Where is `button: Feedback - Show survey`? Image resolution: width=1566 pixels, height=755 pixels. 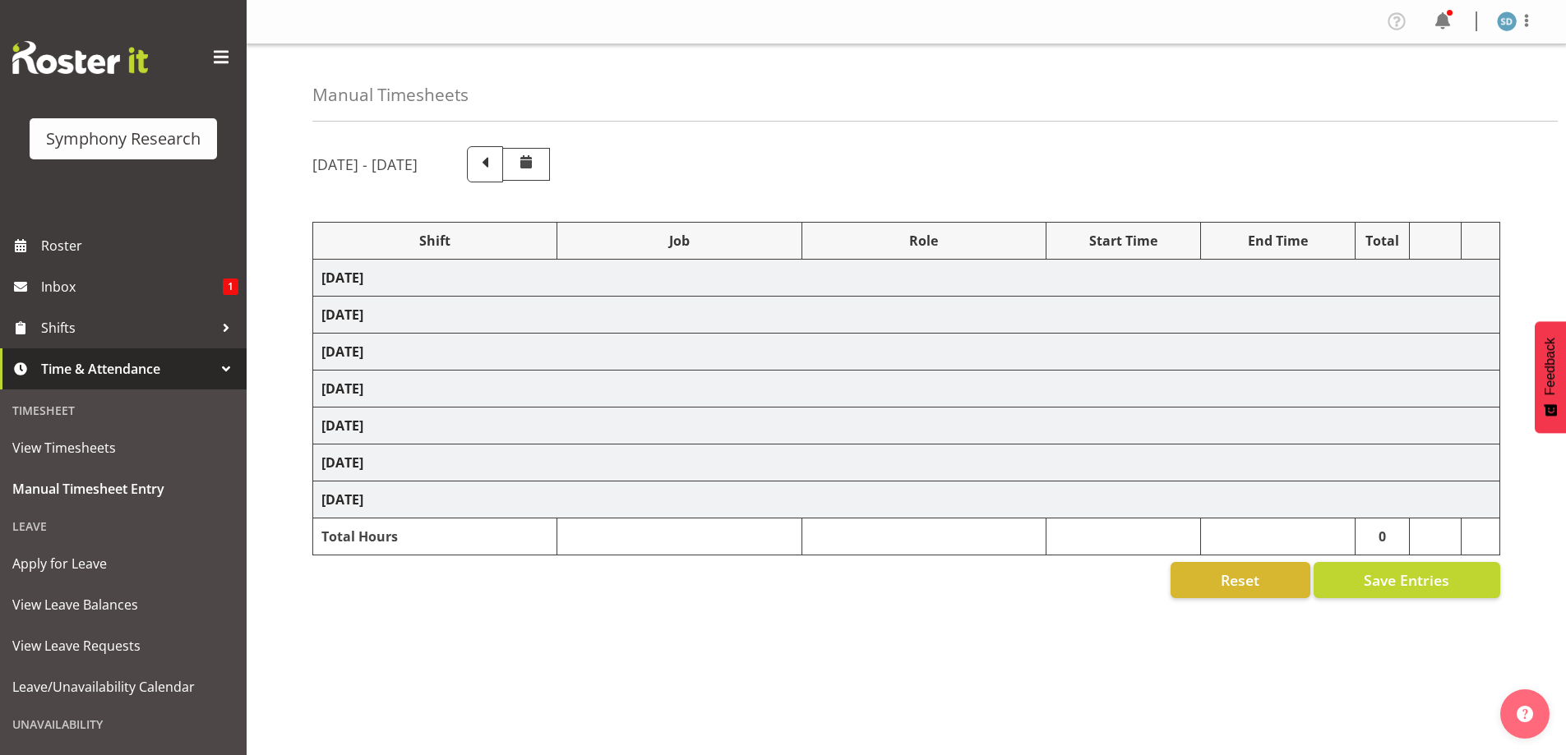 button: Feedback - Show survey is located at coordinates (1550, 377).